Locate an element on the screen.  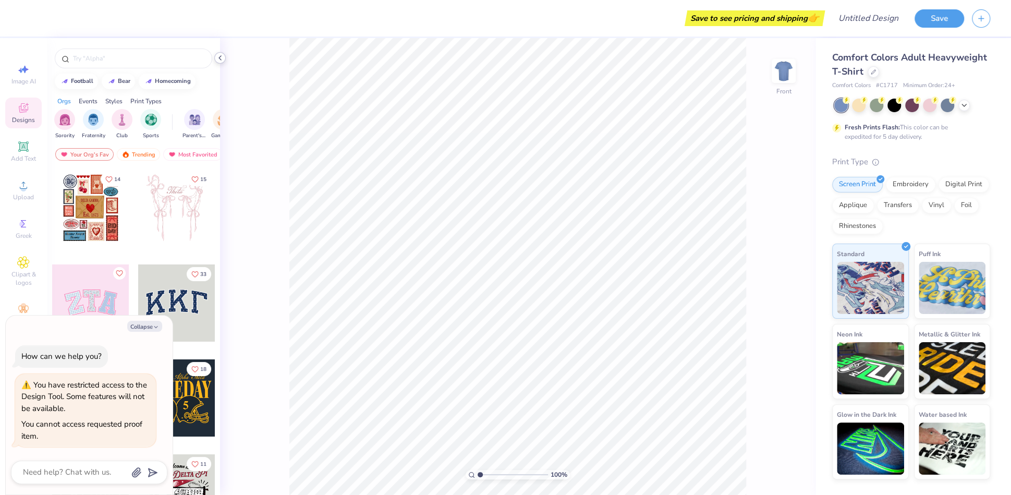
div: Rhinestones is located at coordinates (857, 226).